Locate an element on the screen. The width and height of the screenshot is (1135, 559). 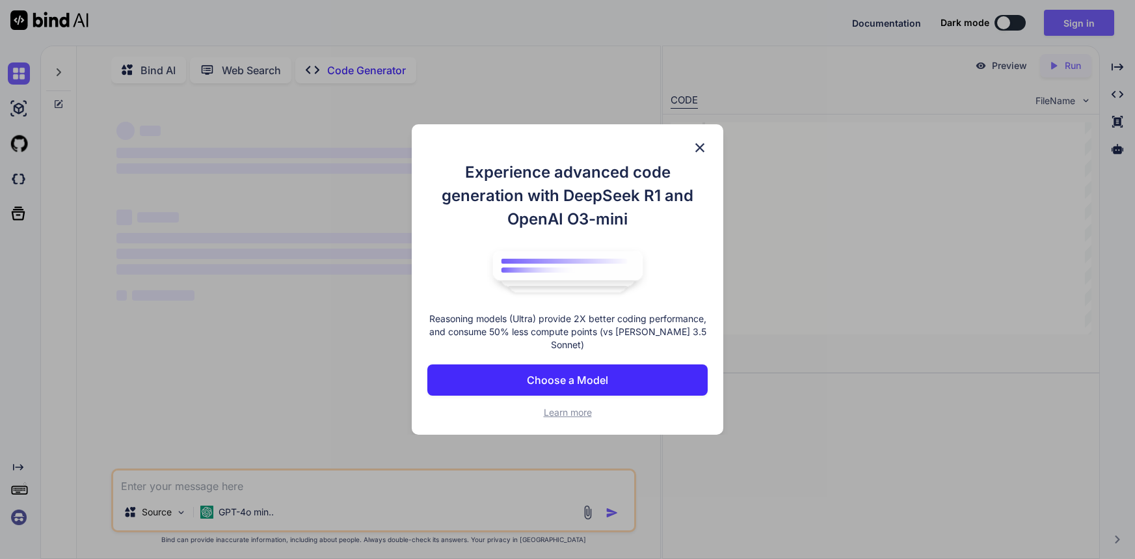
img: close is located at coordinates (700, 148).